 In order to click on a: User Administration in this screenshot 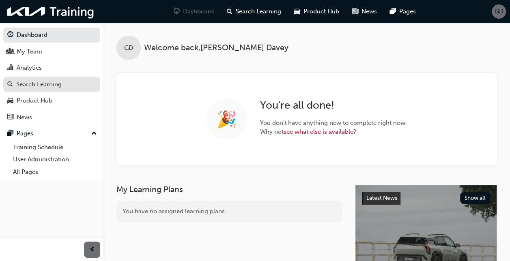, I will do `click(55, 159)`.